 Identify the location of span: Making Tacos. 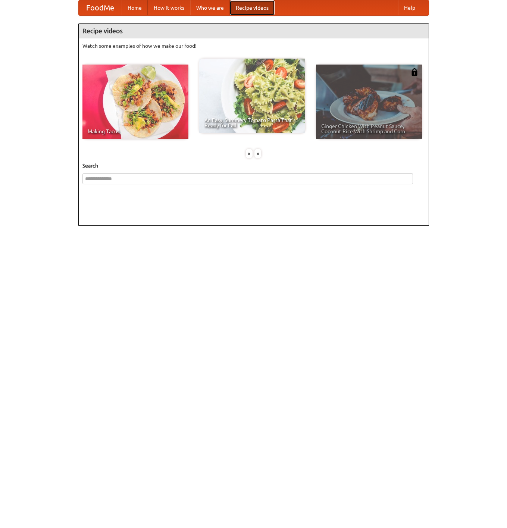
(136, 131).